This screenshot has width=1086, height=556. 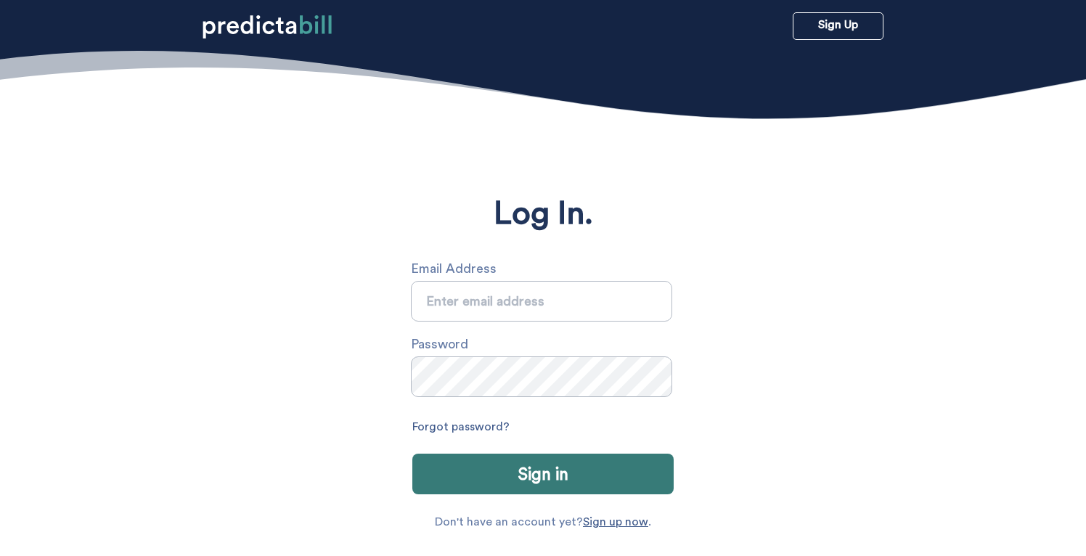 I want to click on label: Email Address, so click(x=546, y=269).